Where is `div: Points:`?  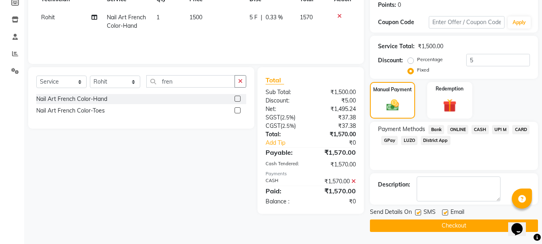 div: Points: is located at coordinates (387, 5).